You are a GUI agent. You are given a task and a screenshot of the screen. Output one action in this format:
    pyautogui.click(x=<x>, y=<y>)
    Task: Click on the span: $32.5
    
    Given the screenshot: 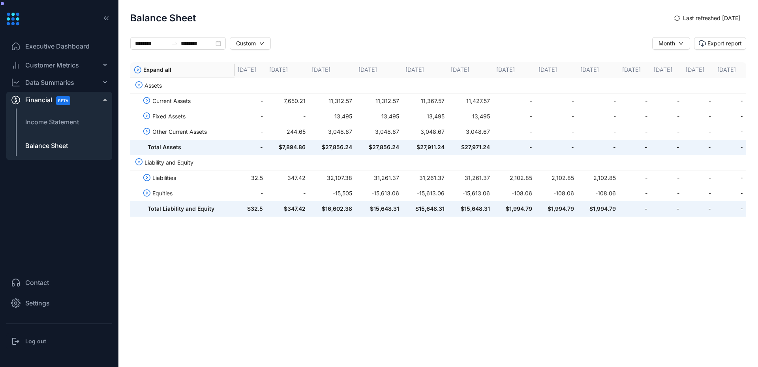 What is the action you would take?
    pyautogui.click(x=250, y=209)
    